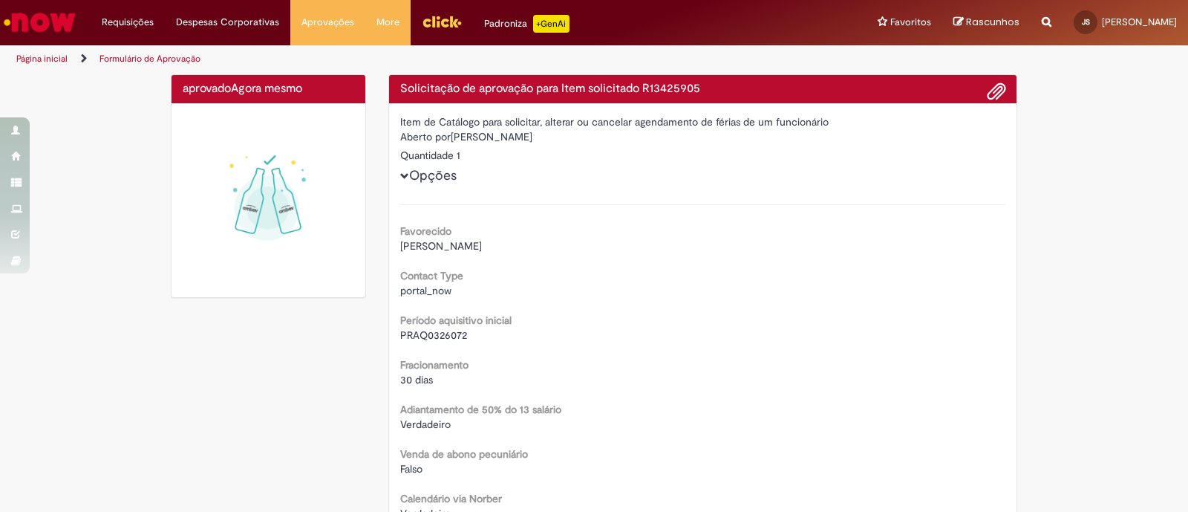 This screenshot has height=512, width=1188. I want to click on span: More, so click(388, 22).